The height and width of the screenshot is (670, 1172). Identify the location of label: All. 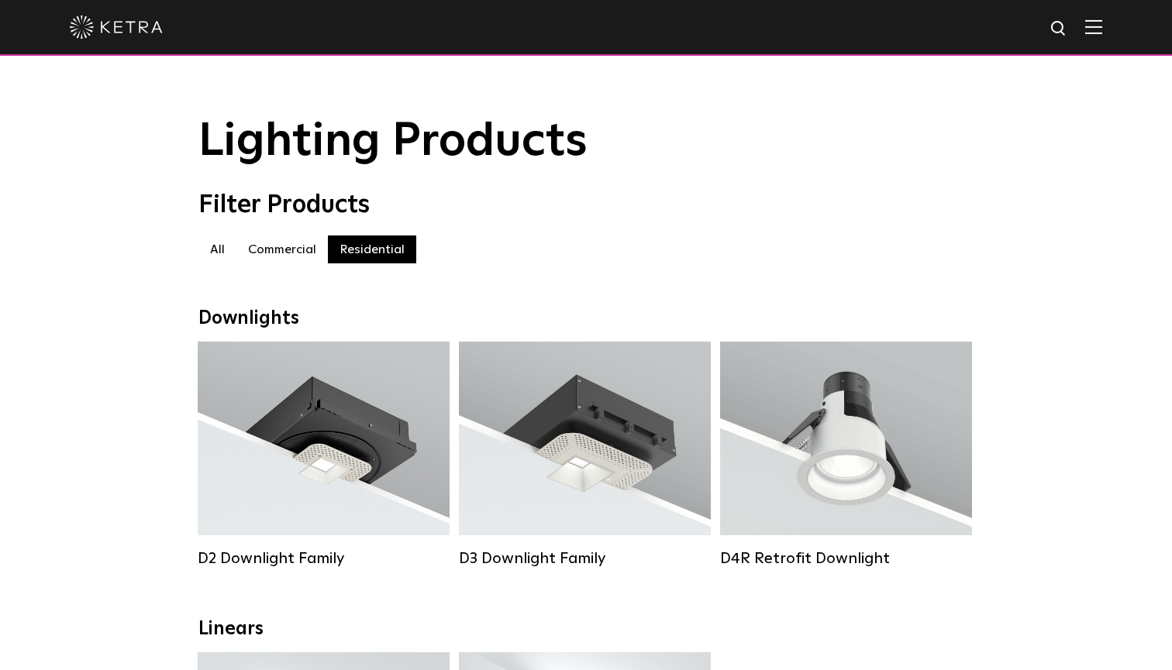
(217, 249).